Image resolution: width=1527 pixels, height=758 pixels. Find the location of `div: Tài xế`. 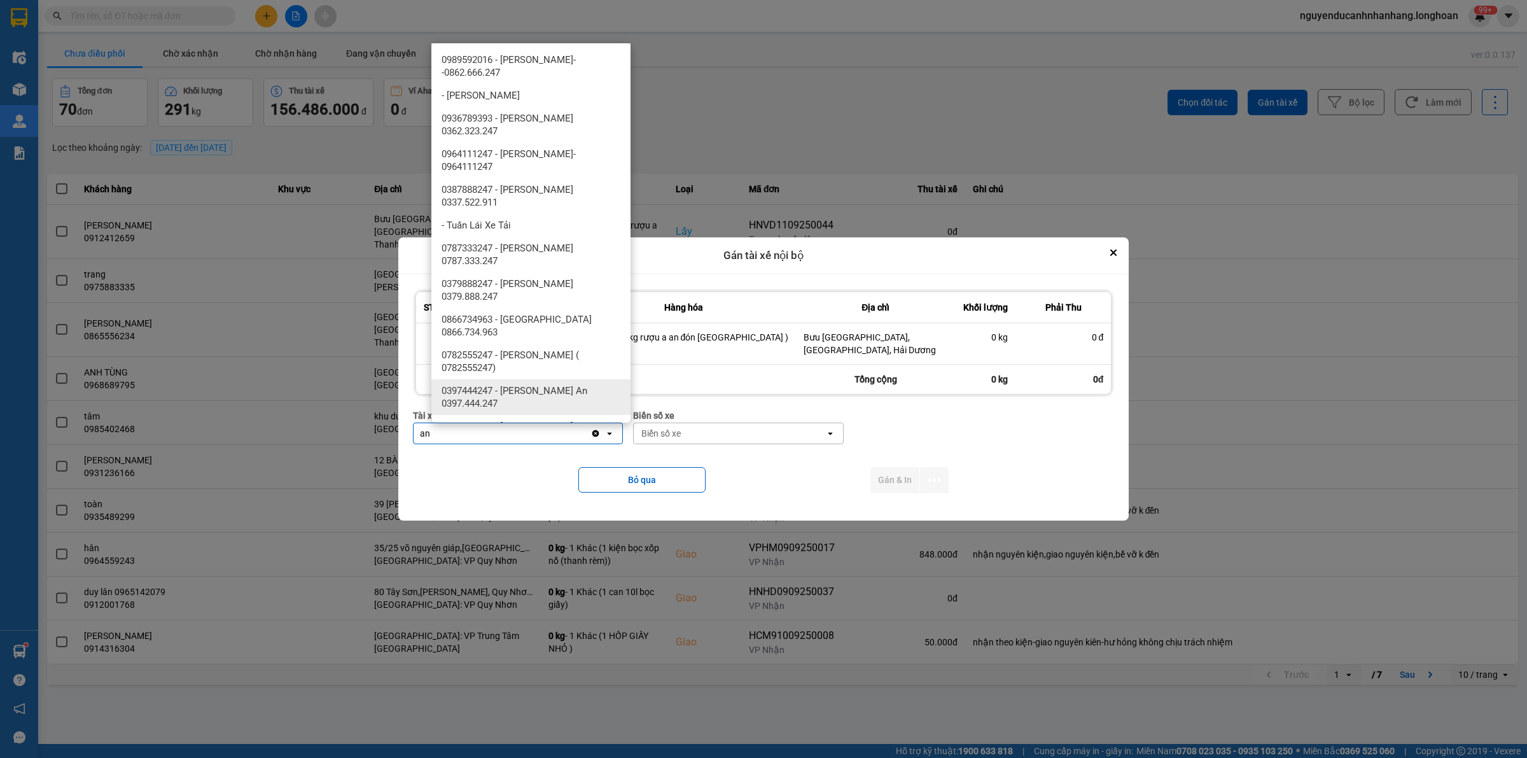

div: Tài xế is located at coordinates (518, 415).